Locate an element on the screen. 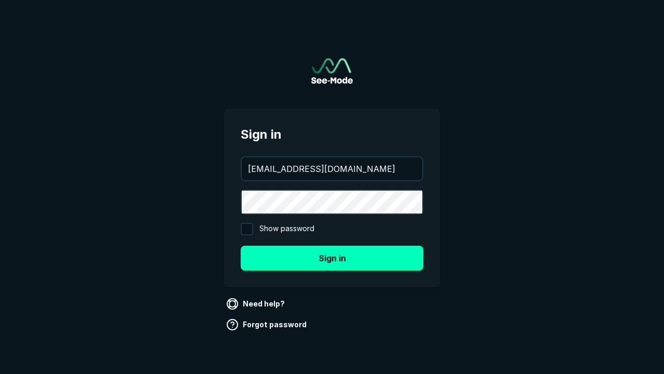 Image resolution: width=664 pixels, height=374 pixels. span: Sign in is located at coordinates (332, 134).